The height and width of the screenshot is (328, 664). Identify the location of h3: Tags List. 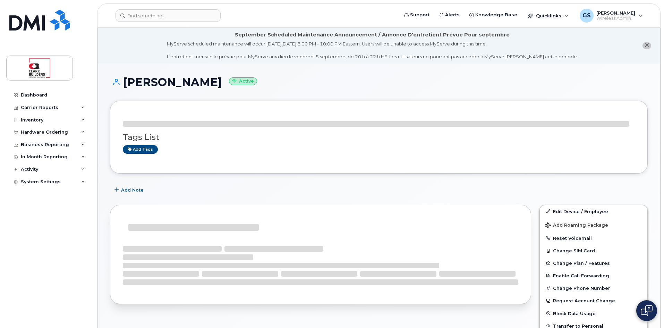
(379, 137).